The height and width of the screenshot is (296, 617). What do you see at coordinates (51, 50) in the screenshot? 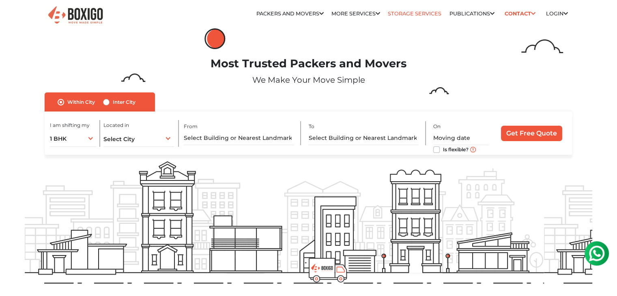
I see `div: Domain Overview` at bounding box center [51, 50].